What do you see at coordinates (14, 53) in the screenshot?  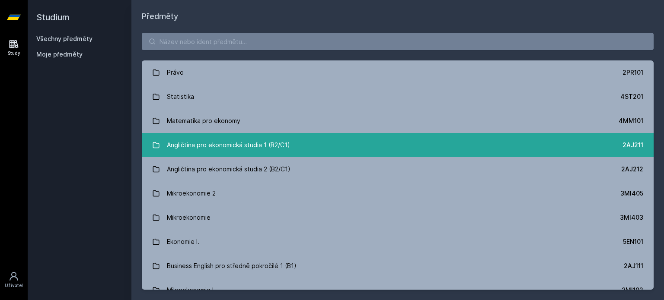 I see `div: Study` at bounding box center [14, 53].